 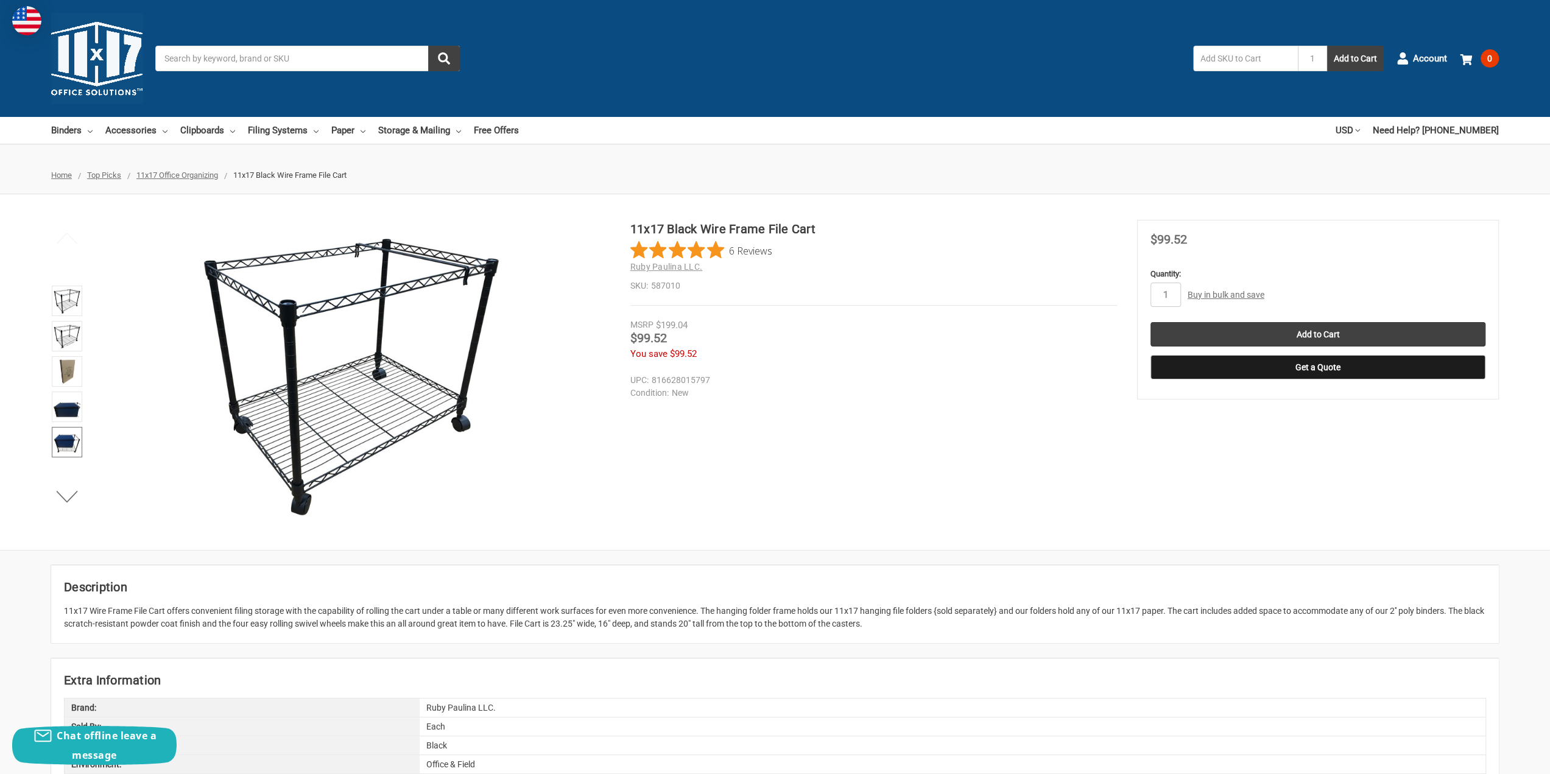 What do you see at coordinates (177, 175) in the screenshot?
I see `a: 11x17 Office Organizing` at bounding box center [177, 175].